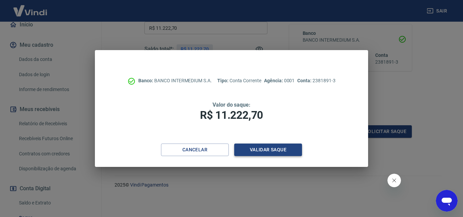 This screenshot has height=217, width=463. Describe the element at coordinates (274, 81) in the screenshot. I see `span: Agência:` at that location.